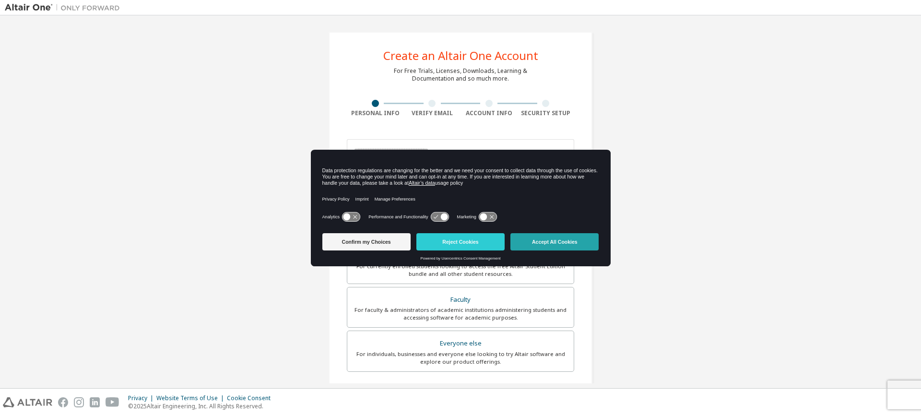  What do you see at coordinates (460, 358) in the screenshot?
I see `div: For individuals, businesses and everyone else looking to try Altair software and explore our prod...` at bounding box center [460, 358].